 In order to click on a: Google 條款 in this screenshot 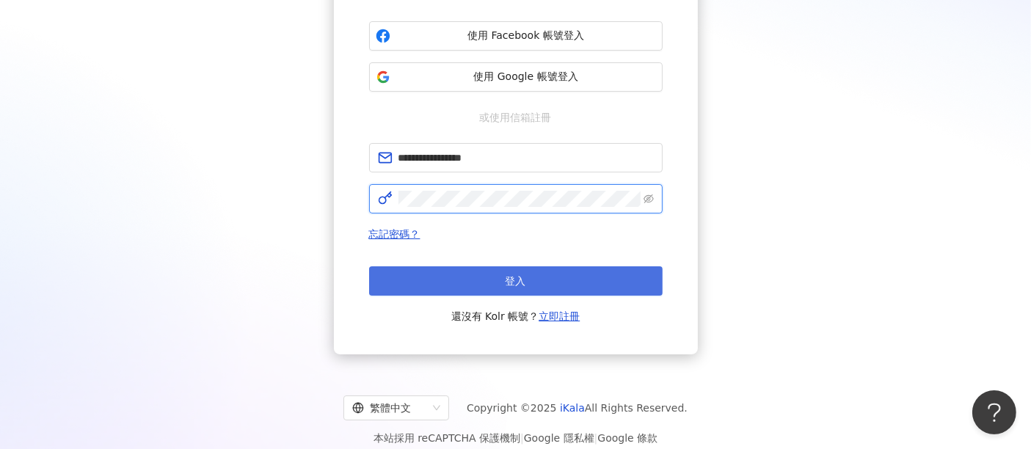, I will do `click(628, 438)`.